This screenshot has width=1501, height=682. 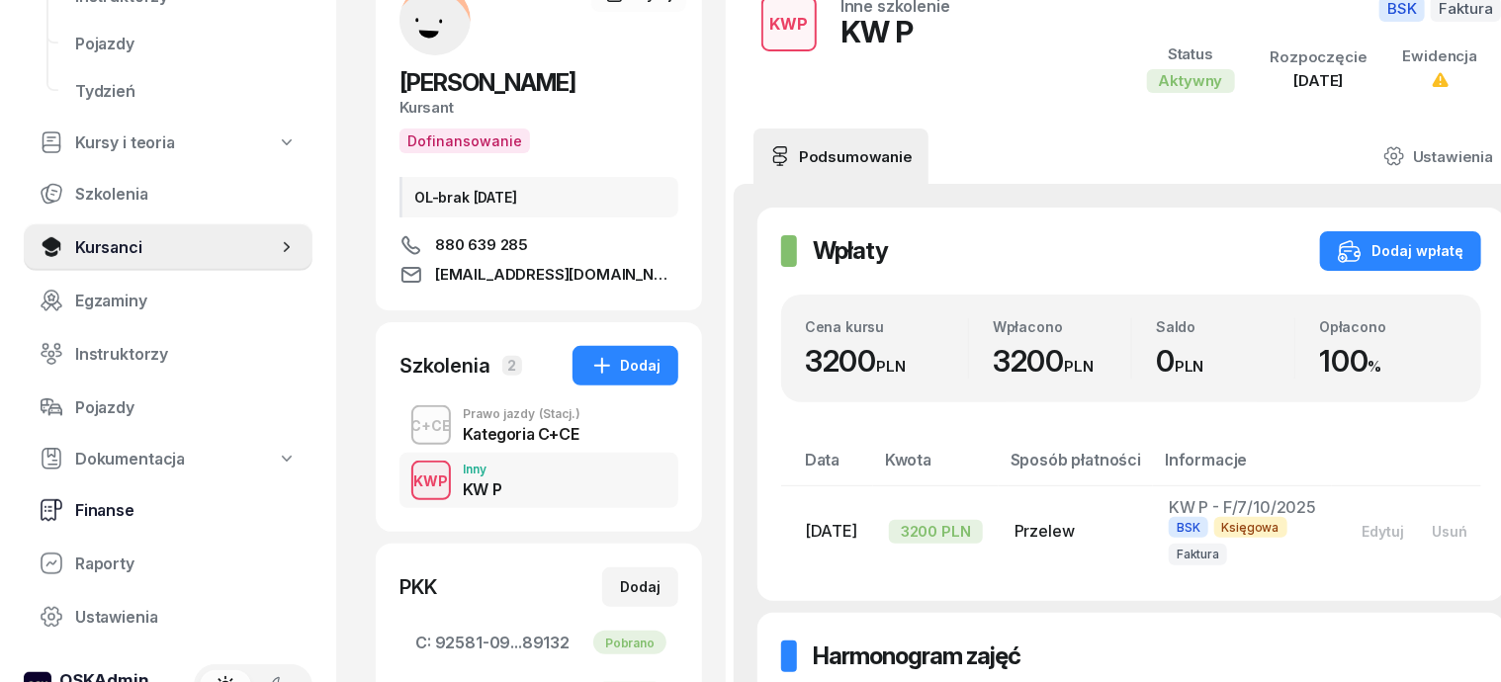 I want to click on div: Saldo, so click(x=1225, y=326).